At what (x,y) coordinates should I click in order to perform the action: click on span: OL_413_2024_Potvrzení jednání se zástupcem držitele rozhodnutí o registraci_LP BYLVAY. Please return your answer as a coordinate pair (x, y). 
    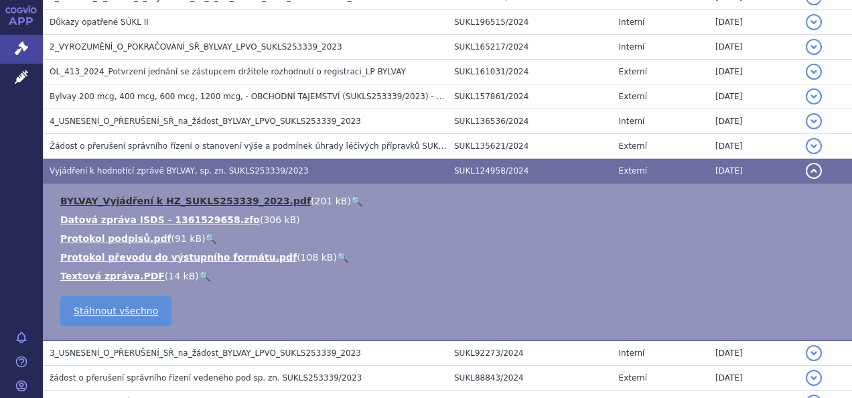
    Looking at the image, I should click on (228, 72).